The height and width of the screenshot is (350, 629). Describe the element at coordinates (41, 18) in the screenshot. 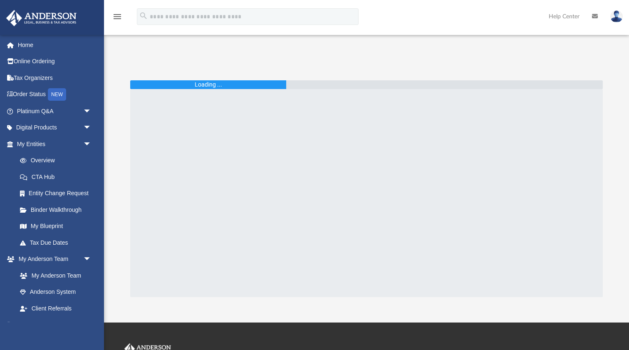

I see `img: Anderson Advisors Platinum Portal` at that location.